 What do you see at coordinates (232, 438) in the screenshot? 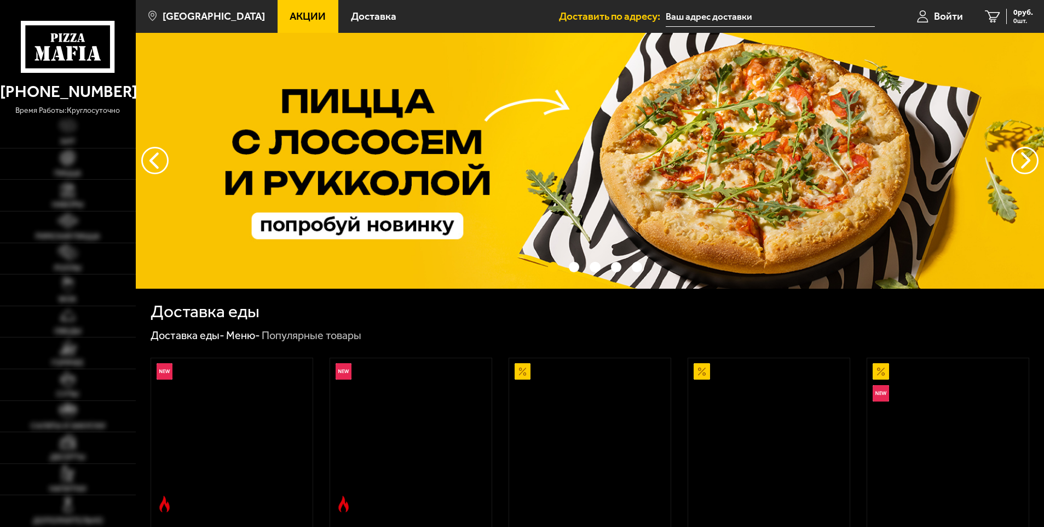
I see `a: НовинкаОстрое блюдоРимская с креветками` at bounding box center [232, 438].